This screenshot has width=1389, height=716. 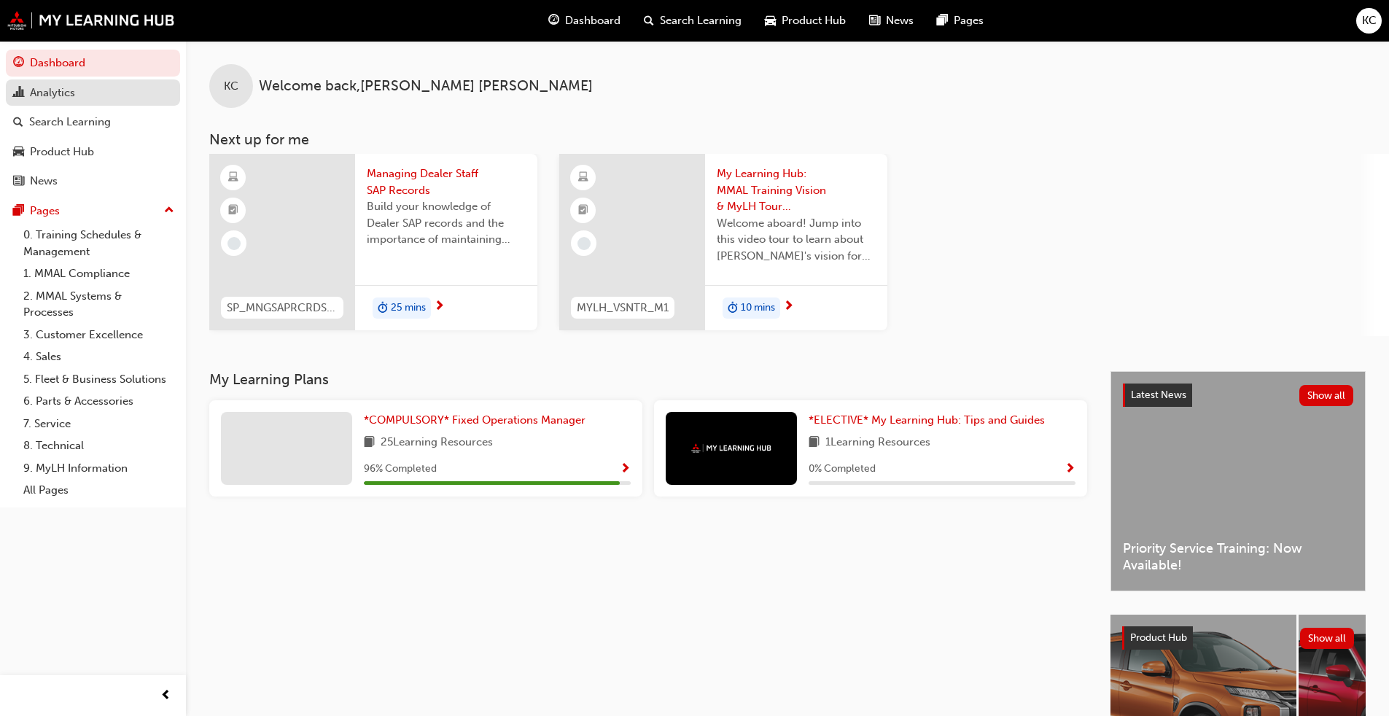 What do you see at coordinates (98, 304) in the screenshot?
I see `a: 2. MMAL Systems & Processes` at bounding box center [98, 304].